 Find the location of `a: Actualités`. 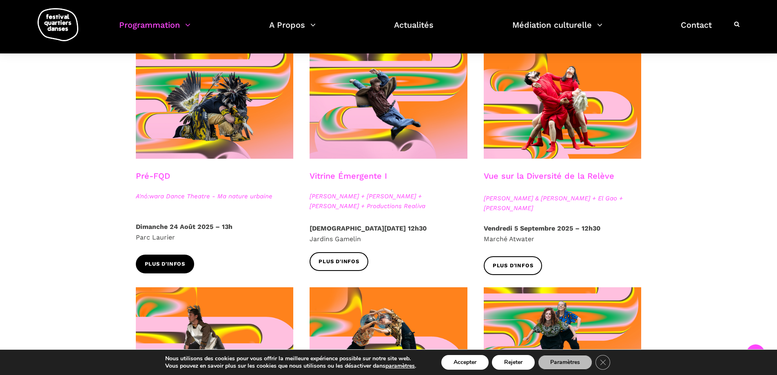

a: Actualités is located at coordinates (414, 30).